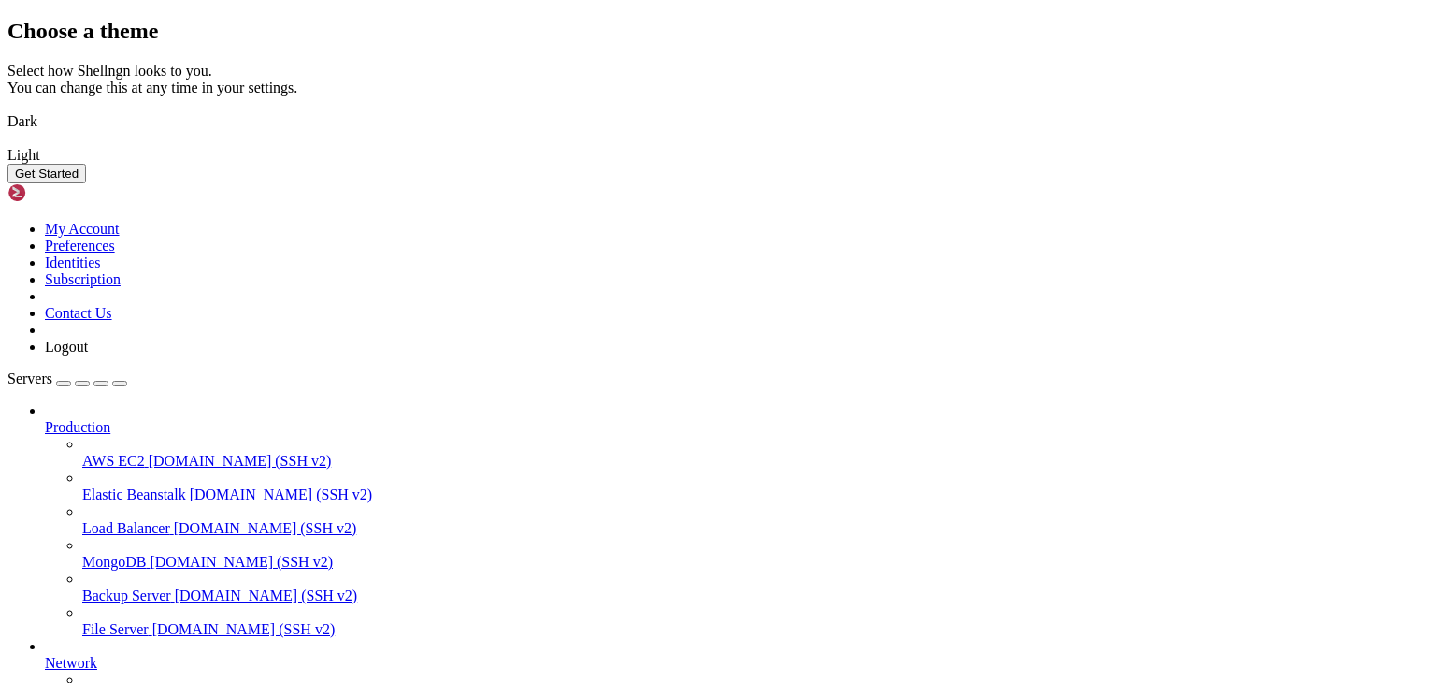 This screenshot has height=683, width=1436. I want to click on a: Preferences, so click(79, 245).